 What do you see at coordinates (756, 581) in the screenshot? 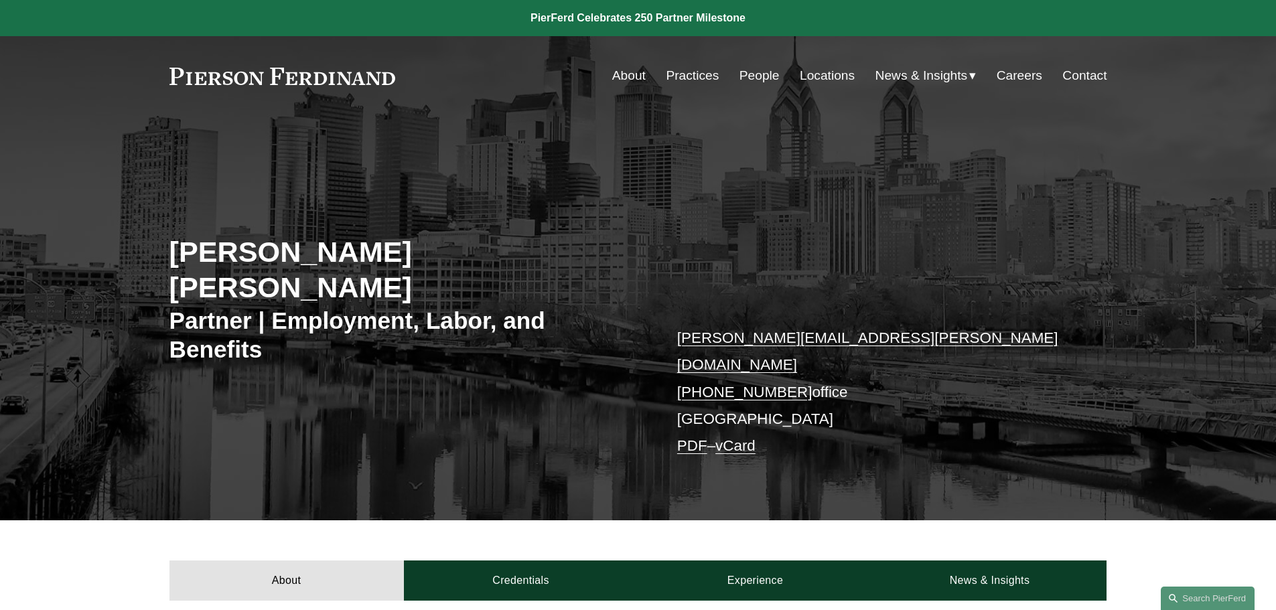
I see `a: Experience` at bounding box center [756, 581].